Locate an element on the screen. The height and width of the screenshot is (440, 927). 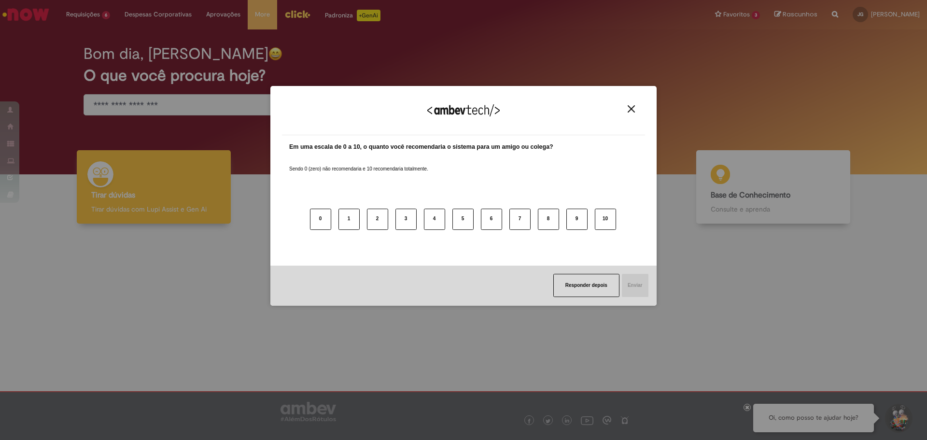
button: 10 is located at coordinates (606, 219).